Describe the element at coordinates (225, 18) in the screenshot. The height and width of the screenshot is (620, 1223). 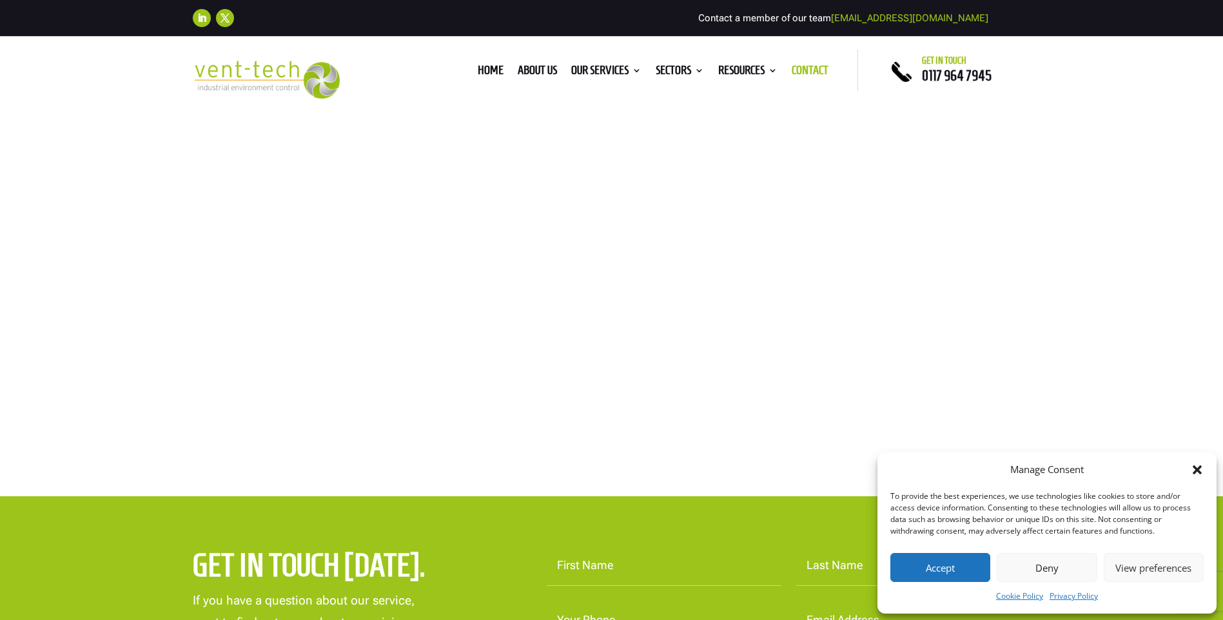
I see `a: Follow on X` at that location.